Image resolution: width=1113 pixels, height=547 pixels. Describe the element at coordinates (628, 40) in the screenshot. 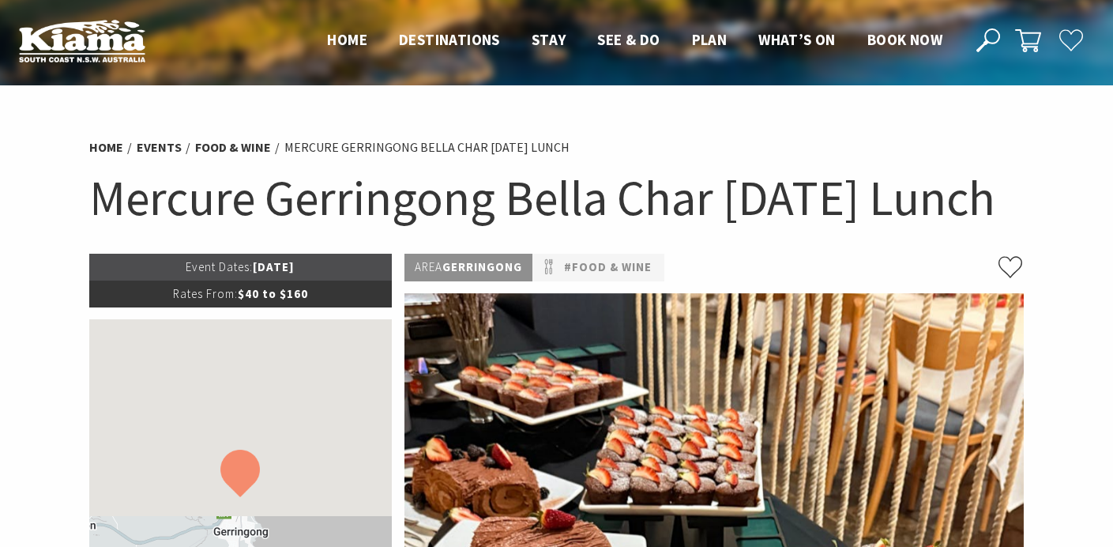

I see `span: See & Do` at that location.